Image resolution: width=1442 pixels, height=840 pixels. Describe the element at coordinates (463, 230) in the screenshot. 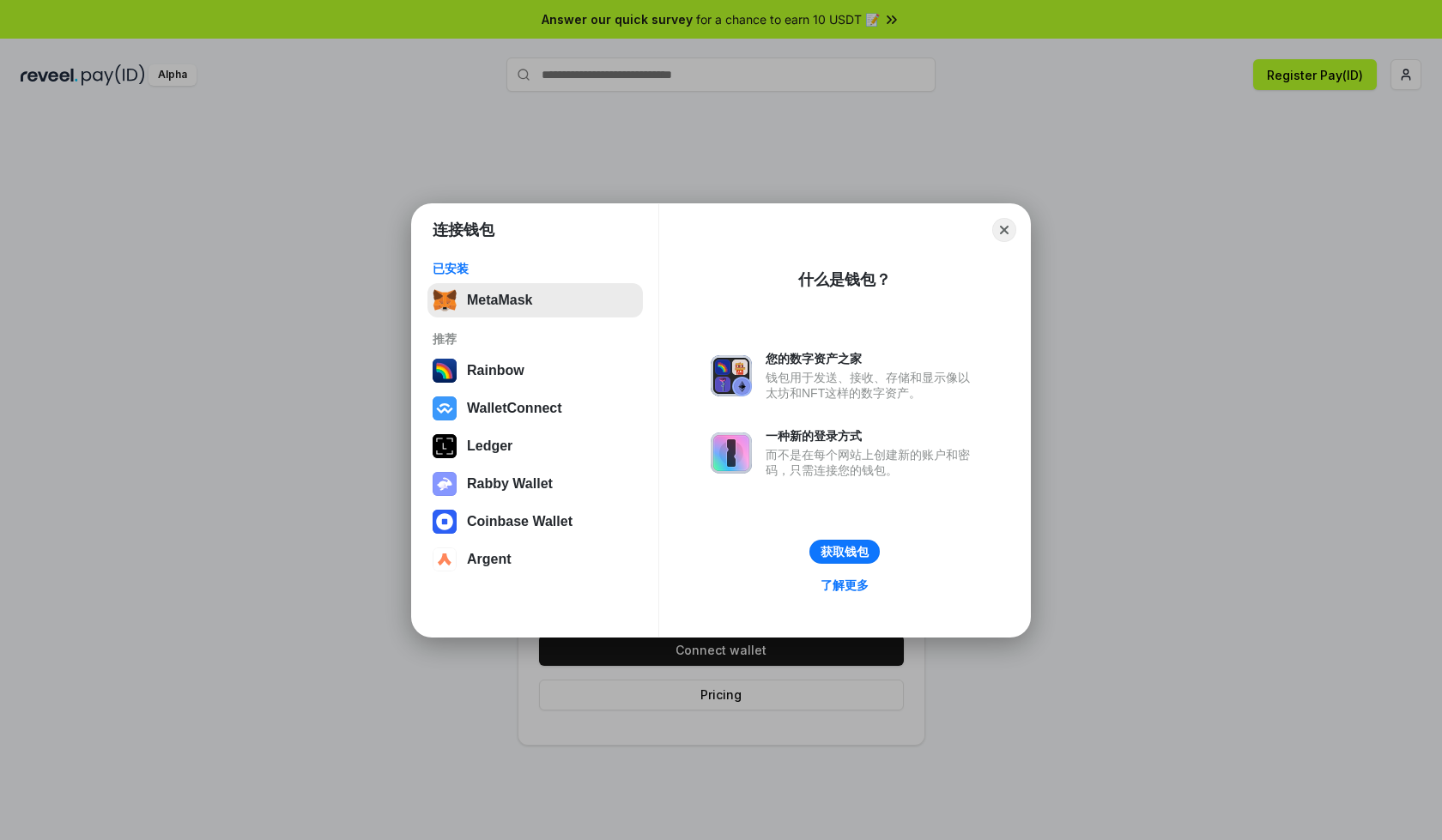

I see `h1: 连接钱包` at that location.